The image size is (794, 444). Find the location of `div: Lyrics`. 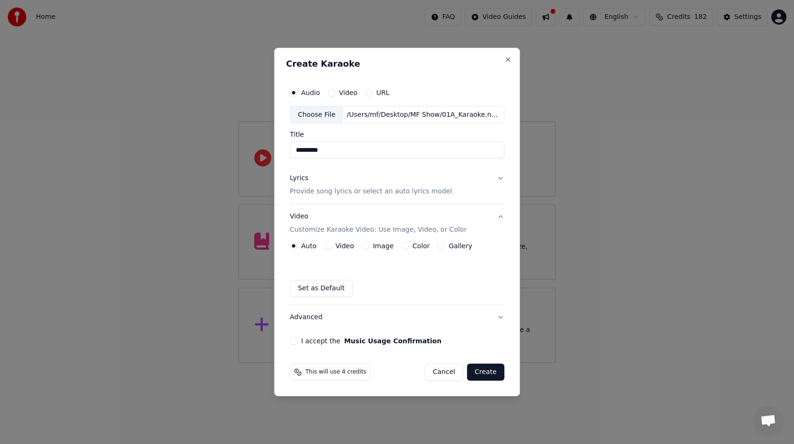

div: Lyrics is located at coordinates (299, 179).